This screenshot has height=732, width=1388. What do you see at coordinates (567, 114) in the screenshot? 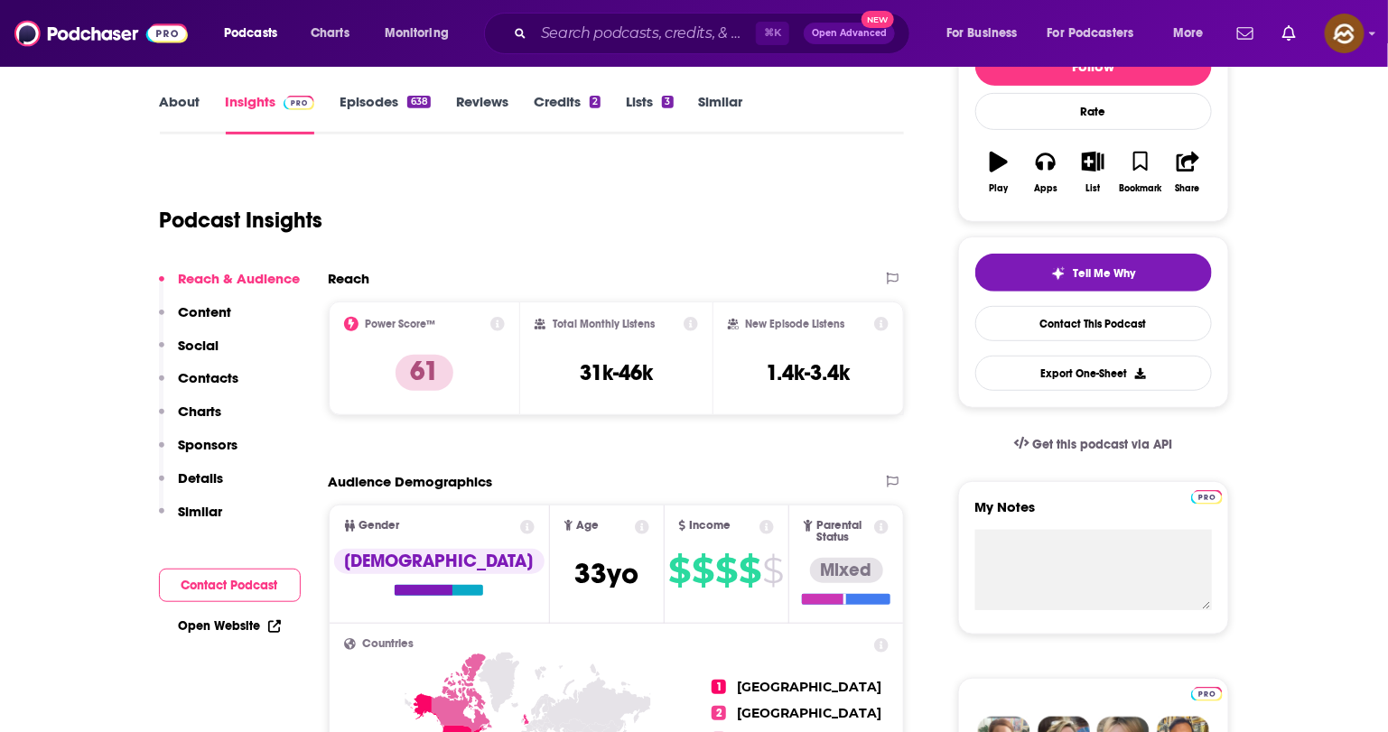
I see `a: Credits2` at bounding box center [567, 114].